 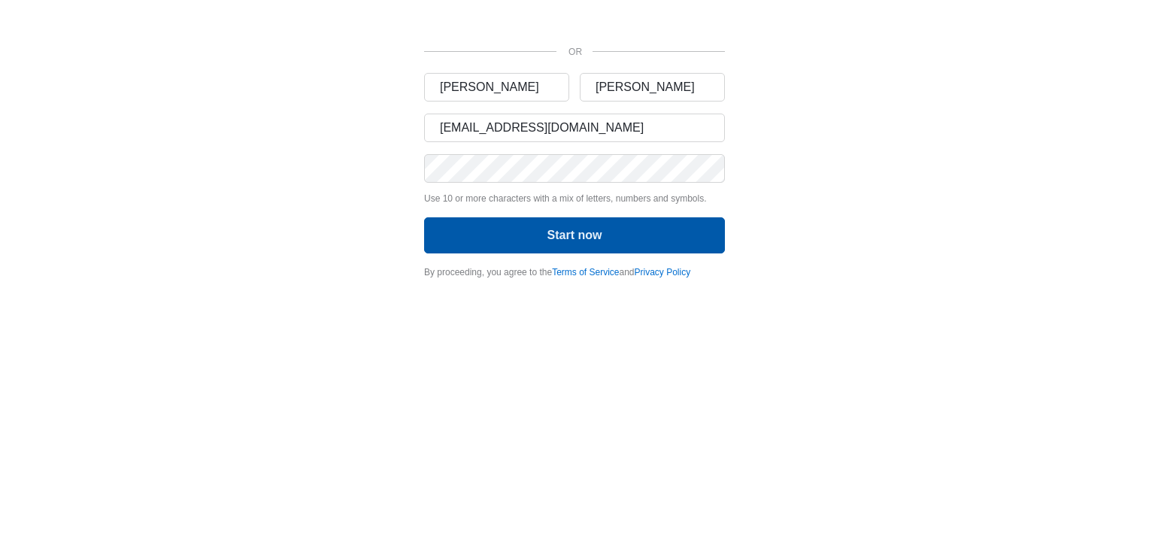 I want to click on input: Last name, so click(x=652, y=87).